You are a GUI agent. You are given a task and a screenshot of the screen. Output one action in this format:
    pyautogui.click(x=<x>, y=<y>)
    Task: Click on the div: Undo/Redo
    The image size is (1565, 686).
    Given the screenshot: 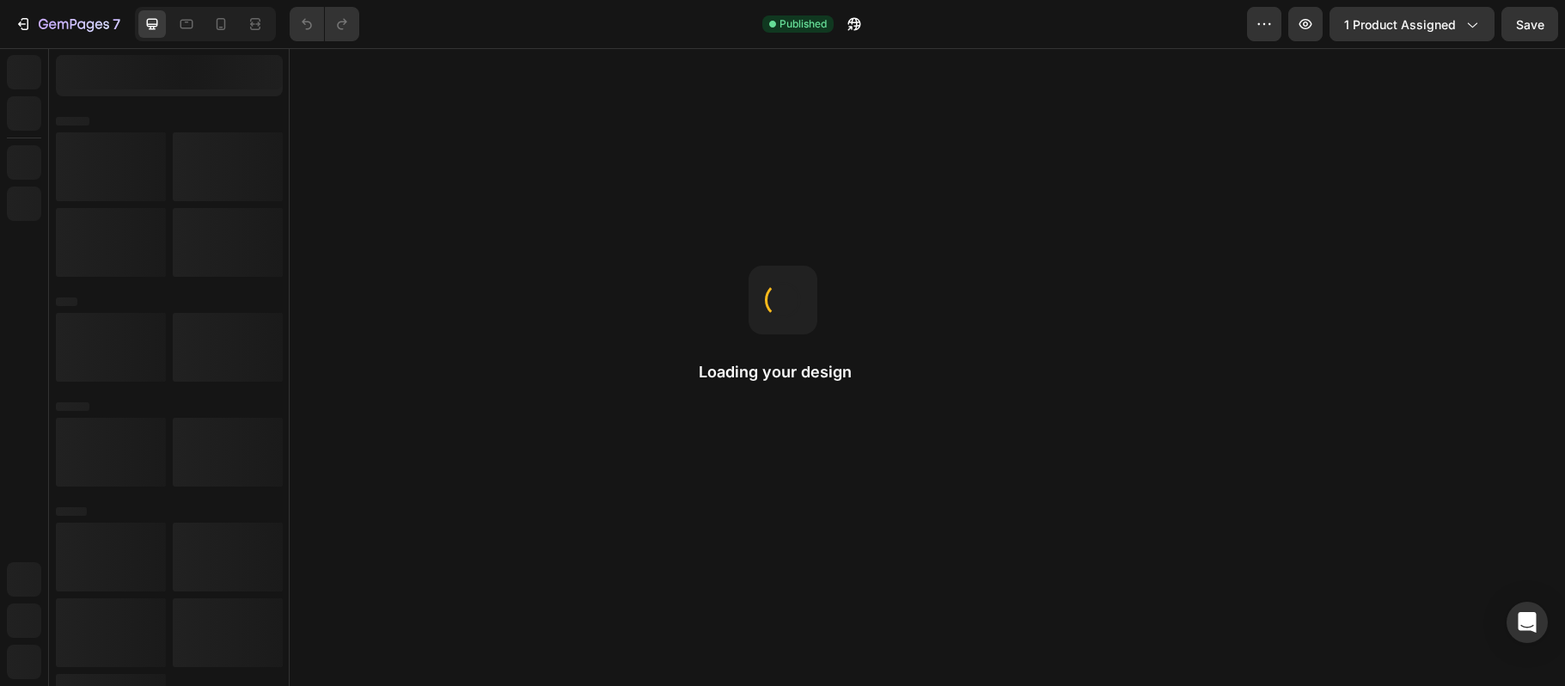 What is the action you would take?
    pyautogui.click(x=324, y=24)
    